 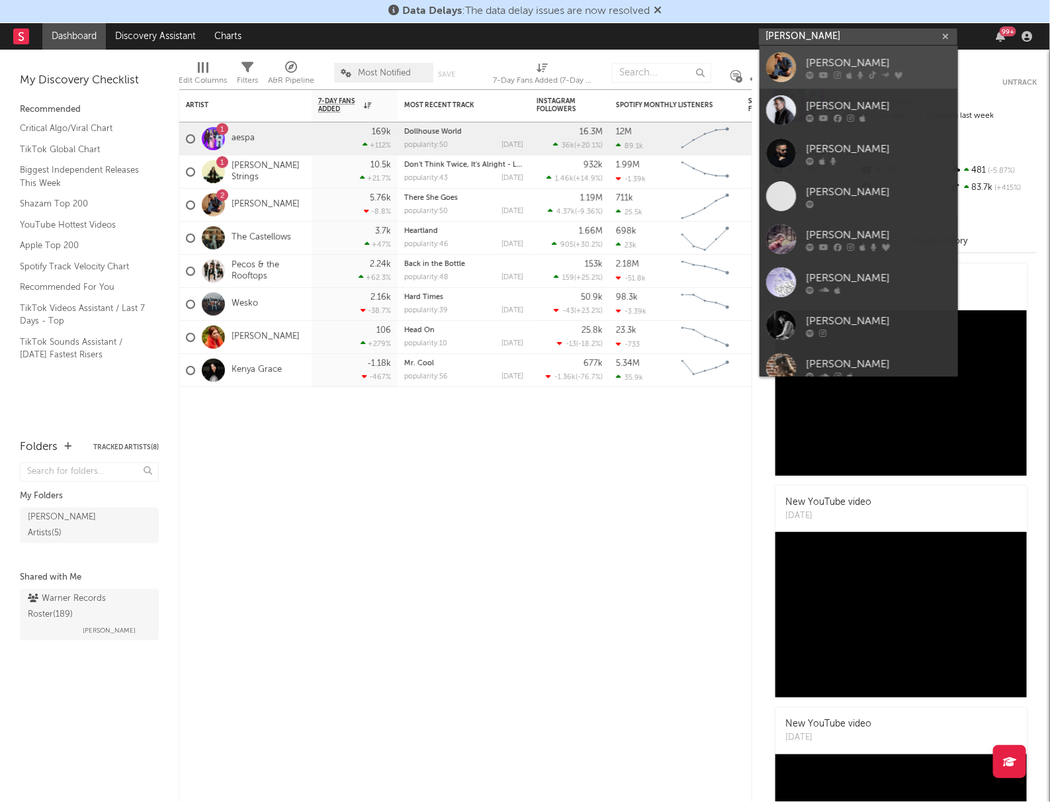 What do you see at coordinates (464, 198) in the screenshot?
I see `div: There She Goes` at bounding box center [464, 198].